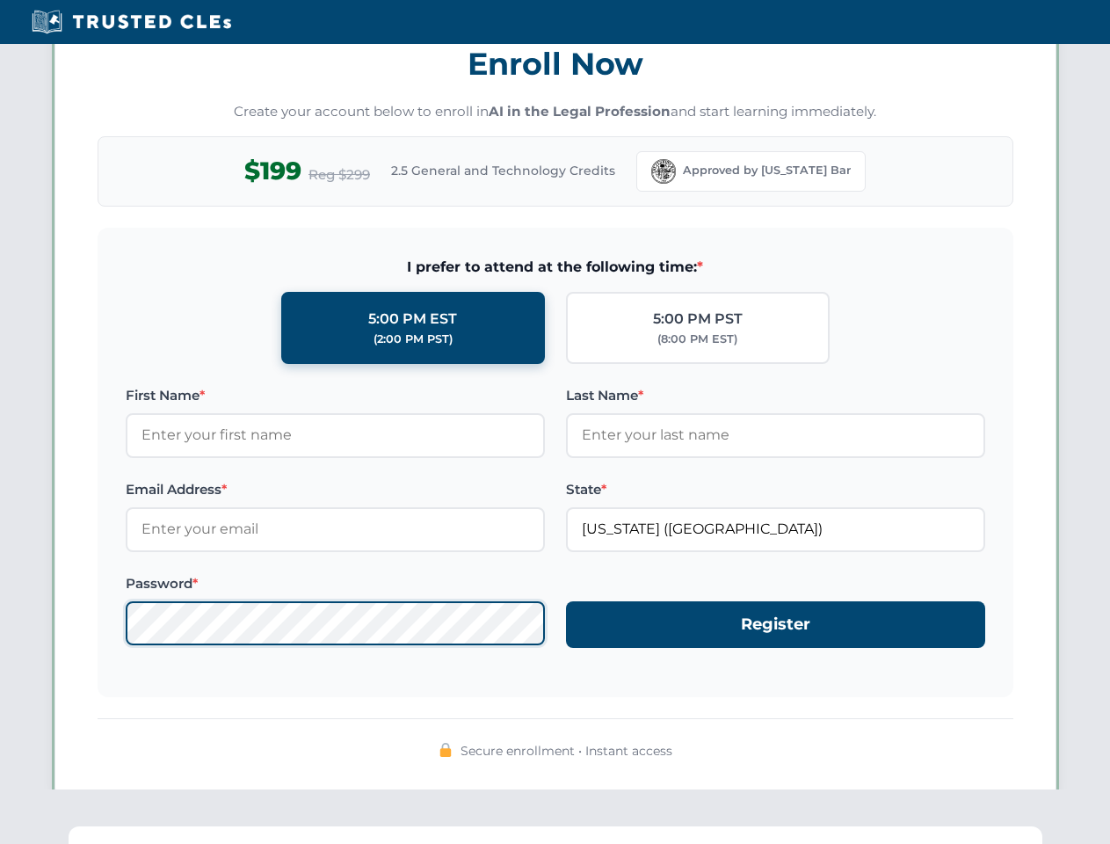  Describe the element at coordinates (697, 339) in the screenshot. I see `div: (8:00 PM EST)` at that location.